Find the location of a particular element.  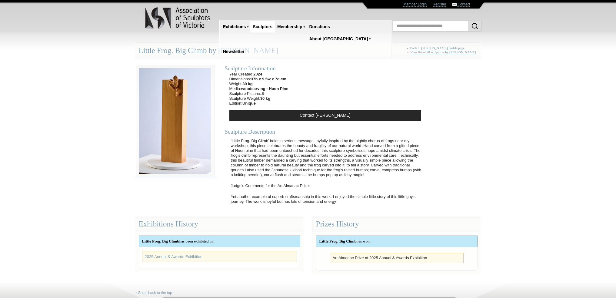

a: Membership is located at coordinates (290, 27).